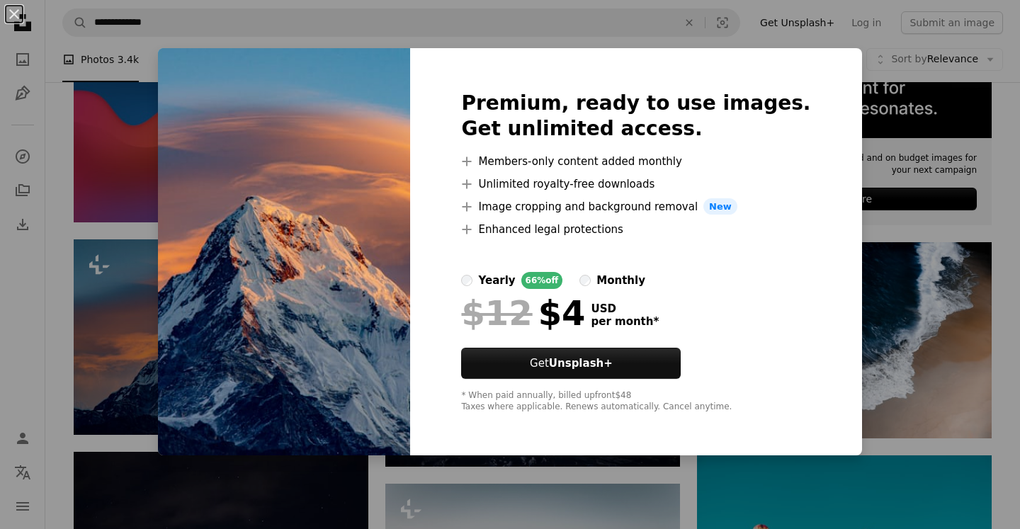  I want to click on span: $12, so click(497, 313).